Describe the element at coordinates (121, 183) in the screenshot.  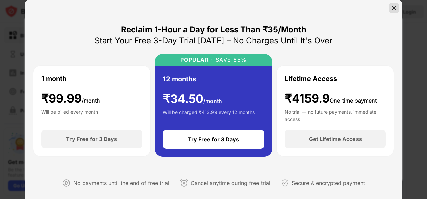
I see `div: No payments until the end of free trial` at that location.